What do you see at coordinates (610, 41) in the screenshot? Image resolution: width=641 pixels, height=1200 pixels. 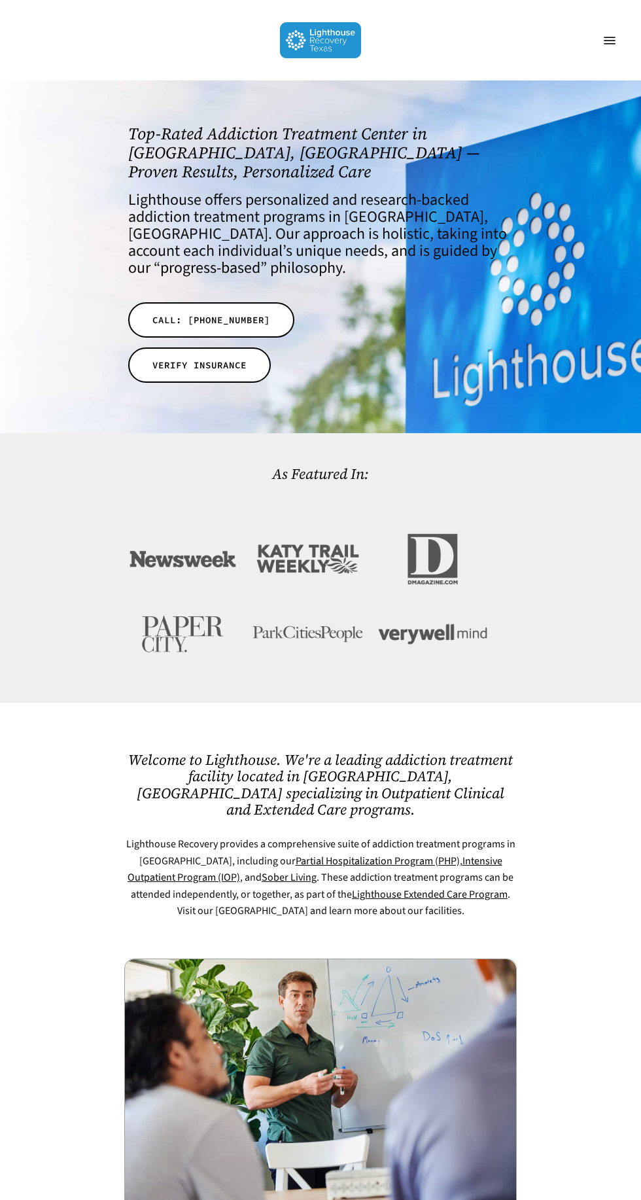 I see `a: Navigation Menu` at bounding box center [610, 41].